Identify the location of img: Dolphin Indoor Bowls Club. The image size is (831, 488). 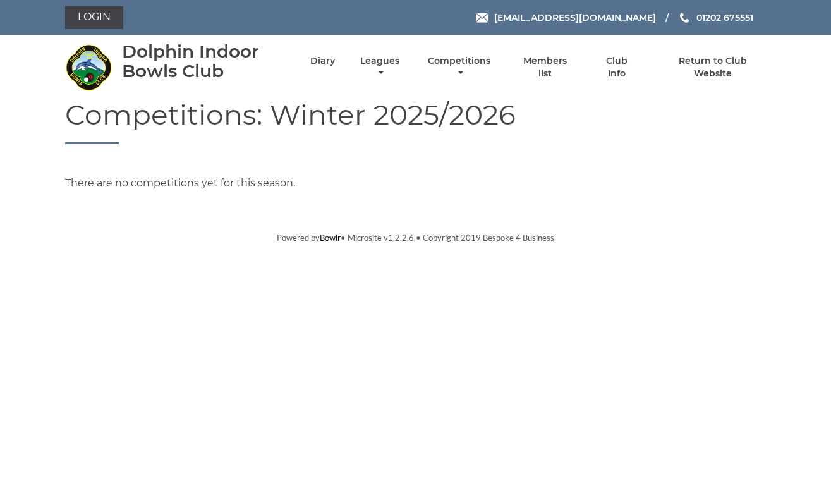
(88, 67).